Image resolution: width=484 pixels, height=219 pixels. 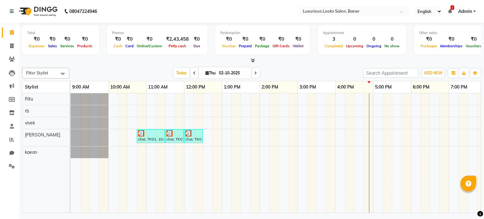 What do you see at coordinates (120, 87) in the screenshot?
I see `a: 10:00 AM` at bounding box center [120, 87].